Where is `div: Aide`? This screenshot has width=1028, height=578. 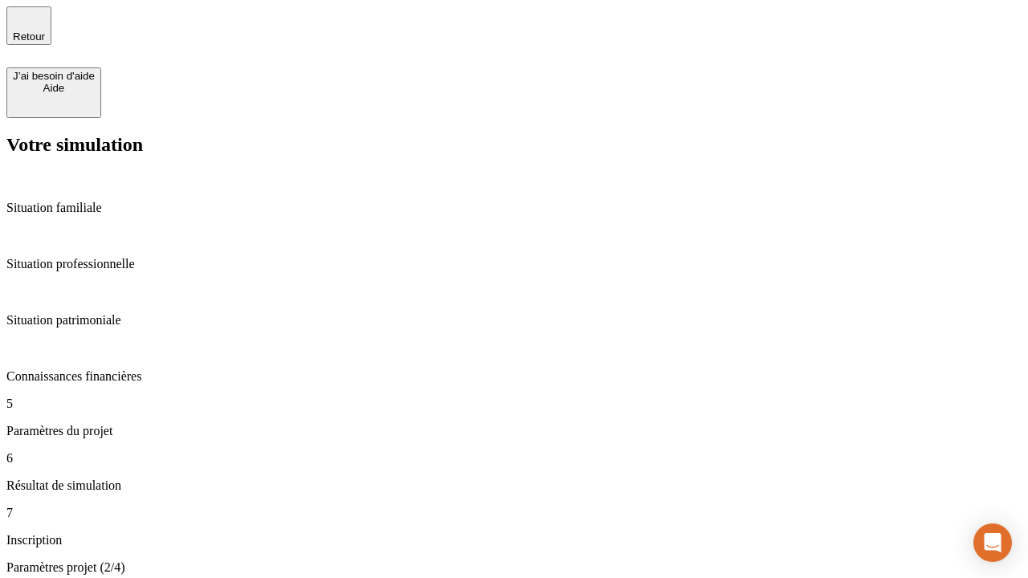
div: Aide is located at coordinates (54, 88).